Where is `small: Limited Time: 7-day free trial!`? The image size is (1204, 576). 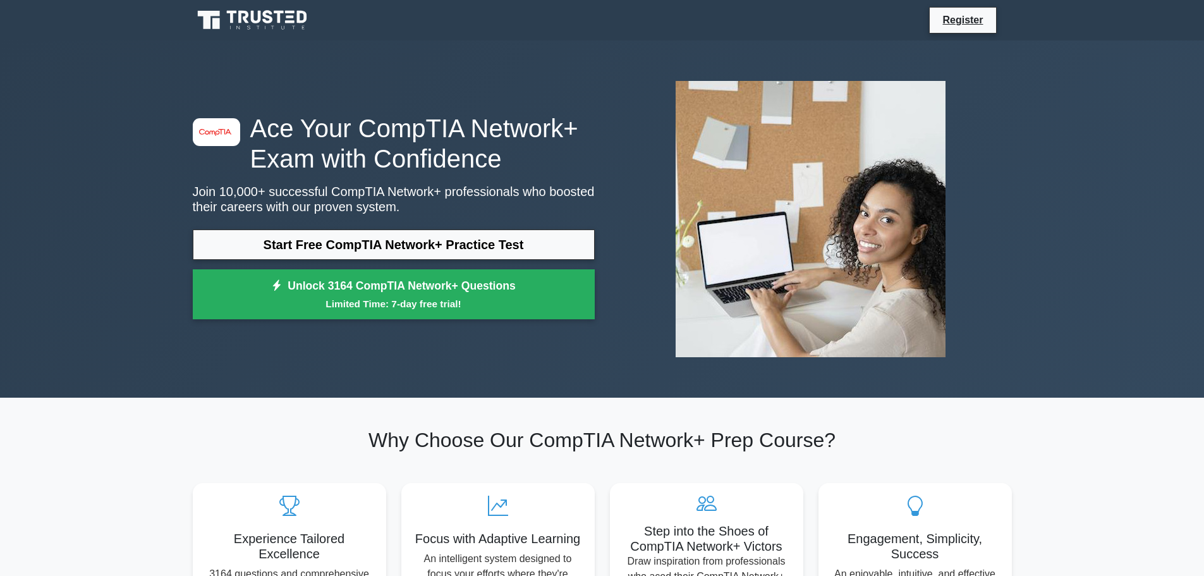
small: Limited Time: 7-day free trial! is located at coordinates (394, 303).